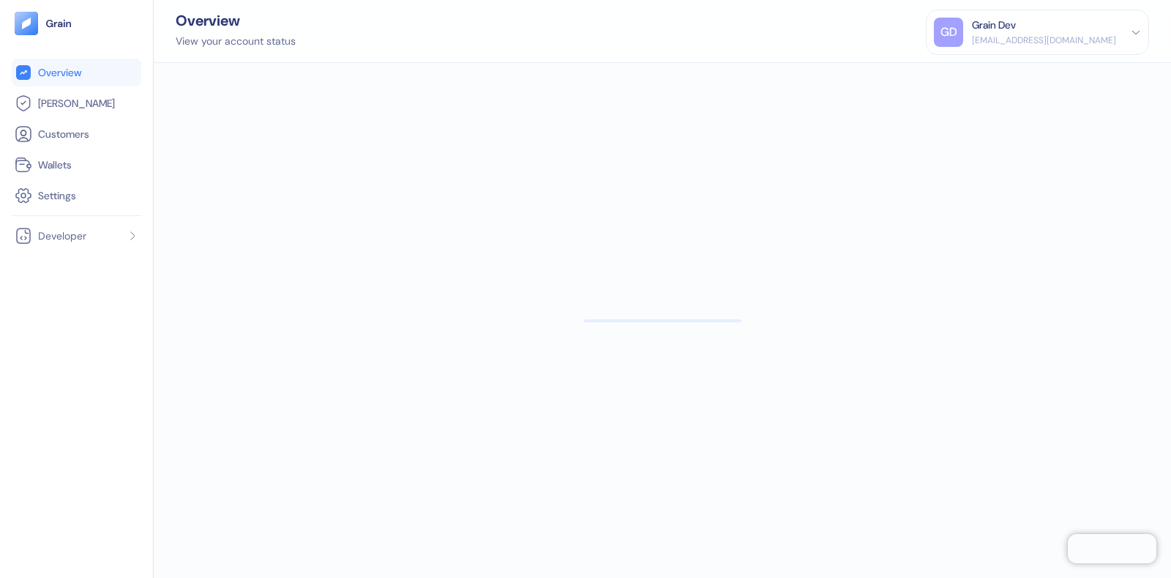  Describe the element at coordinates (55, 165) in the screenshot. I see `span: Wallets` at that location.